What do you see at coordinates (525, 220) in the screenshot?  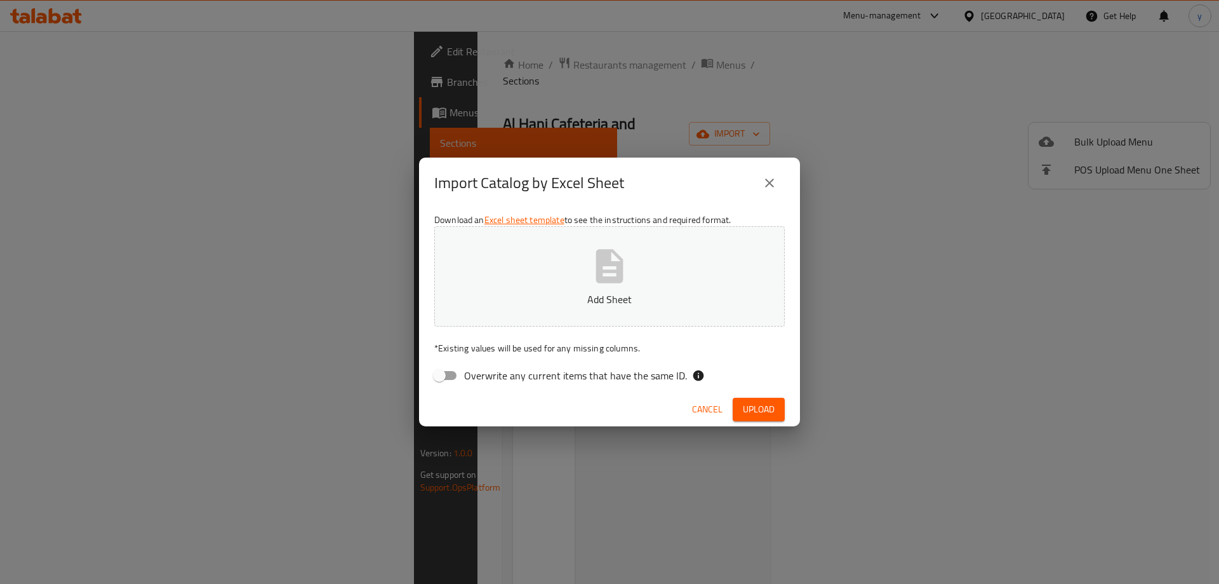 I see `a: Excel sheet template` at bounding box center [525, 220].